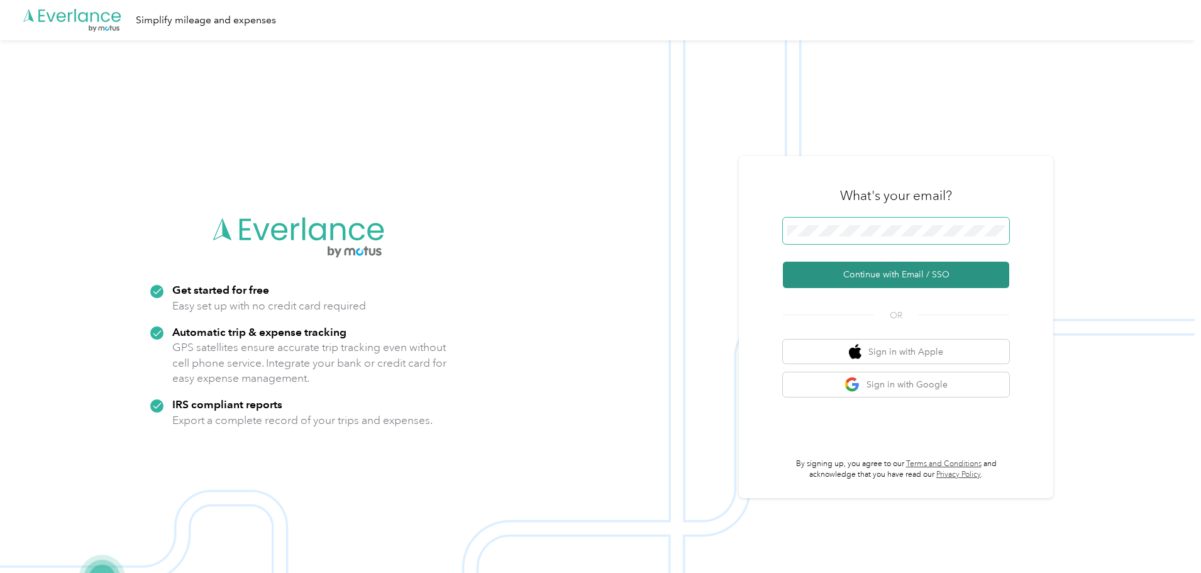  What do you see at coordinates (227, 404) in the screenshot?
I see `strong: IRS compliant reports` at bounding box center [227, 404].